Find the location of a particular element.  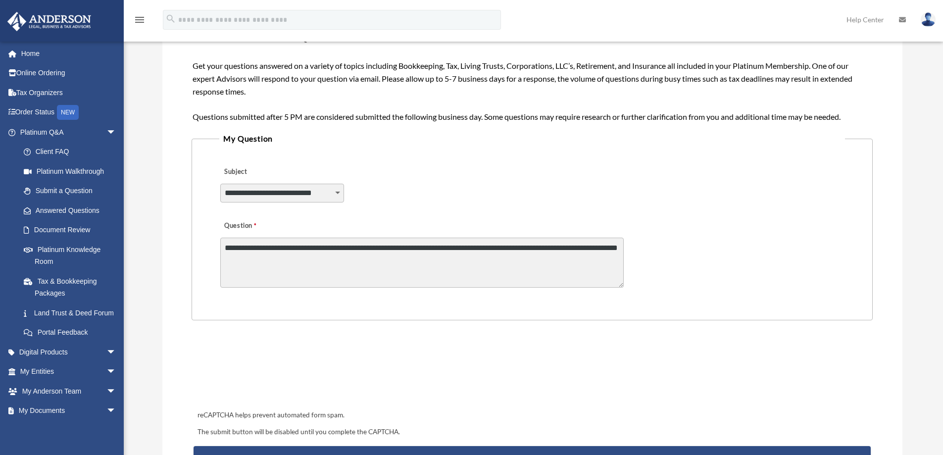

a: Tax & Bookkeeping Packages is located at coordinates (72, 287).